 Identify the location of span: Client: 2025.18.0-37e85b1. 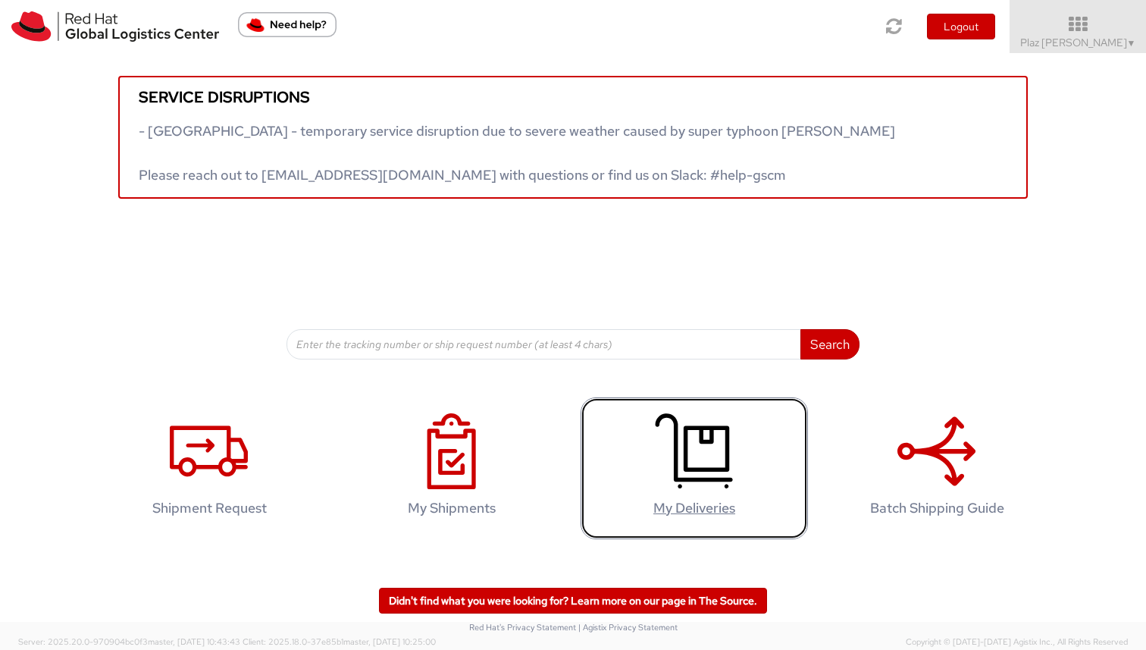
(339, 641).